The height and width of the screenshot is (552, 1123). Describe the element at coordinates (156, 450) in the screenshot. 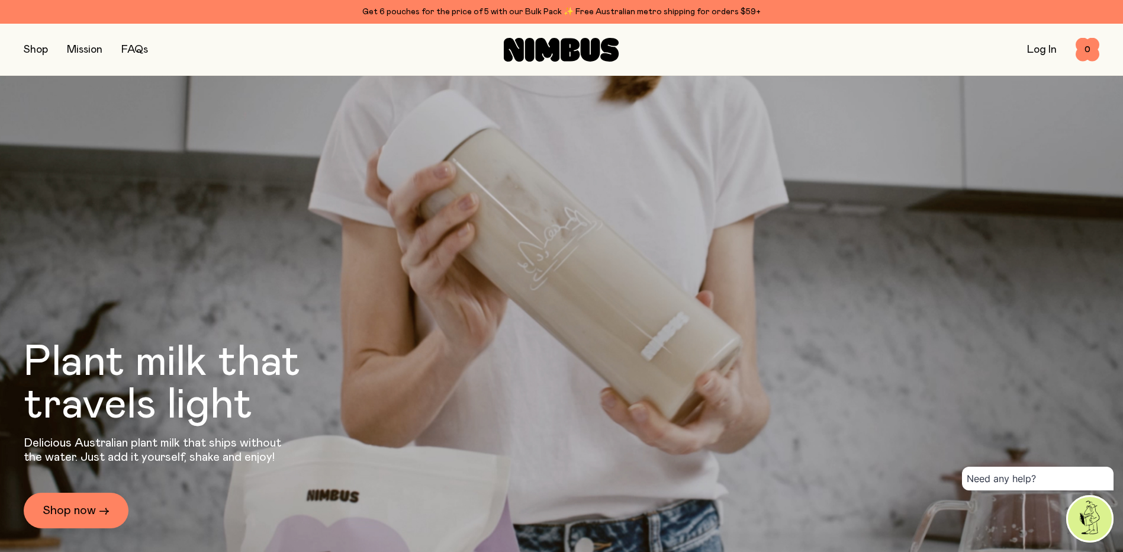

I see `p: Delicious Australian plant milk that ships without the water. Just add it yourself, shake and enjoy!` at that location.